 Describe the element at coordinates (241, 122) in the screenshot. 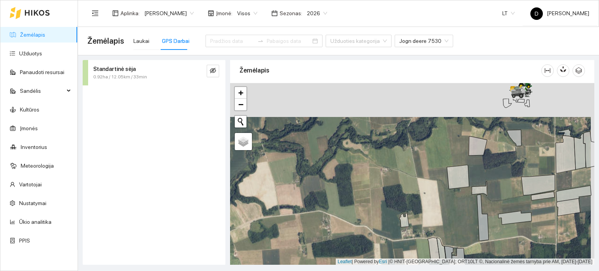

I see `button: Initiate a new search` at that location.